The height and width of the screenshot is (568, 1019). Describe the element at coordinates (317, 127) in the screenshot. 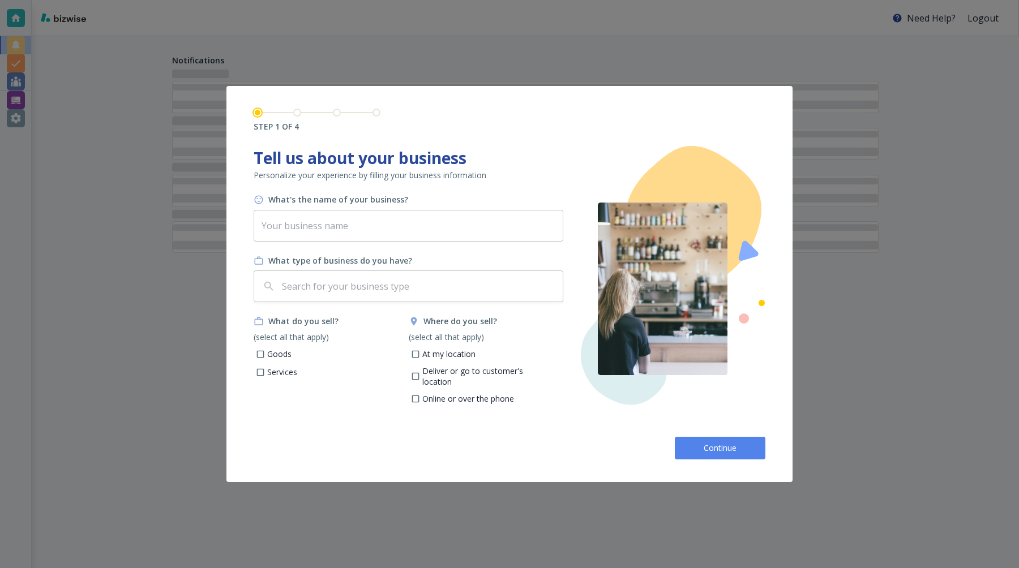

I see `h6: STEP 1 OF 4` at that location.